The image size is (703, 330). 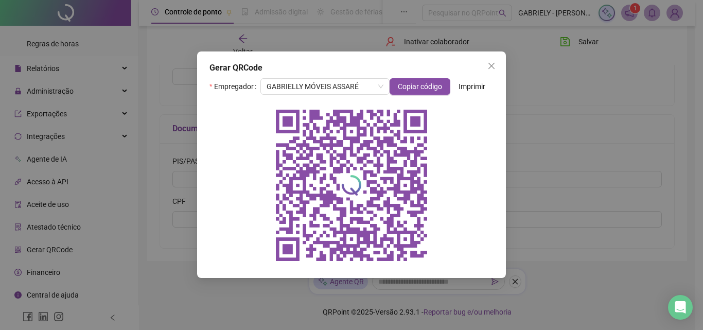 What do you see at coordinates (681, 307) in the screenshot?
I see `div: Open Intercom Messenger` at bounding box center [681, 307].